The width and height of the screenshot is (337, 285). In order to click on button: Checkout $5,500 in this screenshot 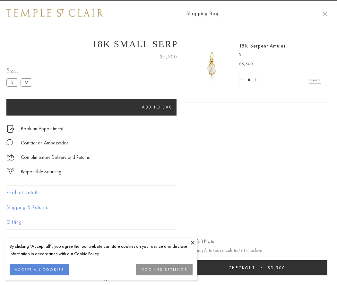, I will do `click(257, 268)`.